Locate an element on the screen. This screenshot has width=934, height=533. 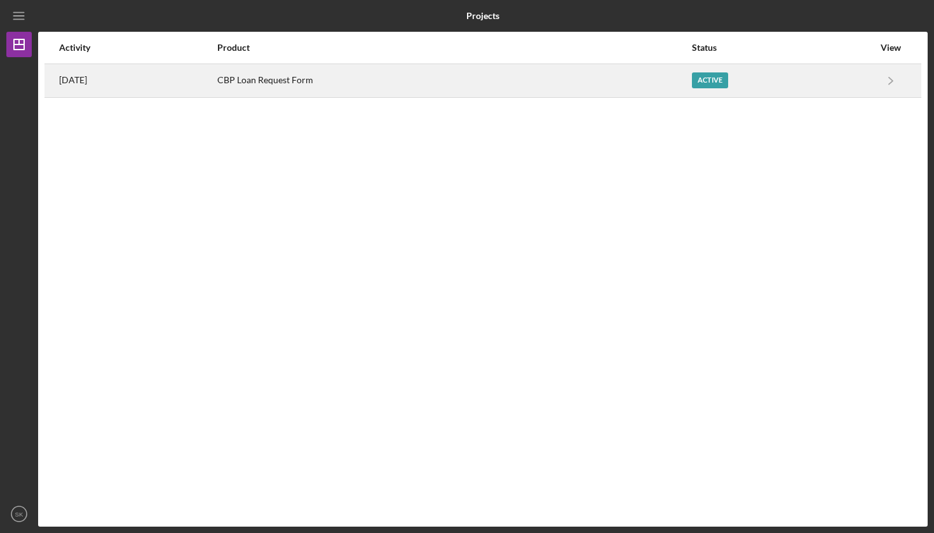
div: Activity is located at coordinates (137, 48).